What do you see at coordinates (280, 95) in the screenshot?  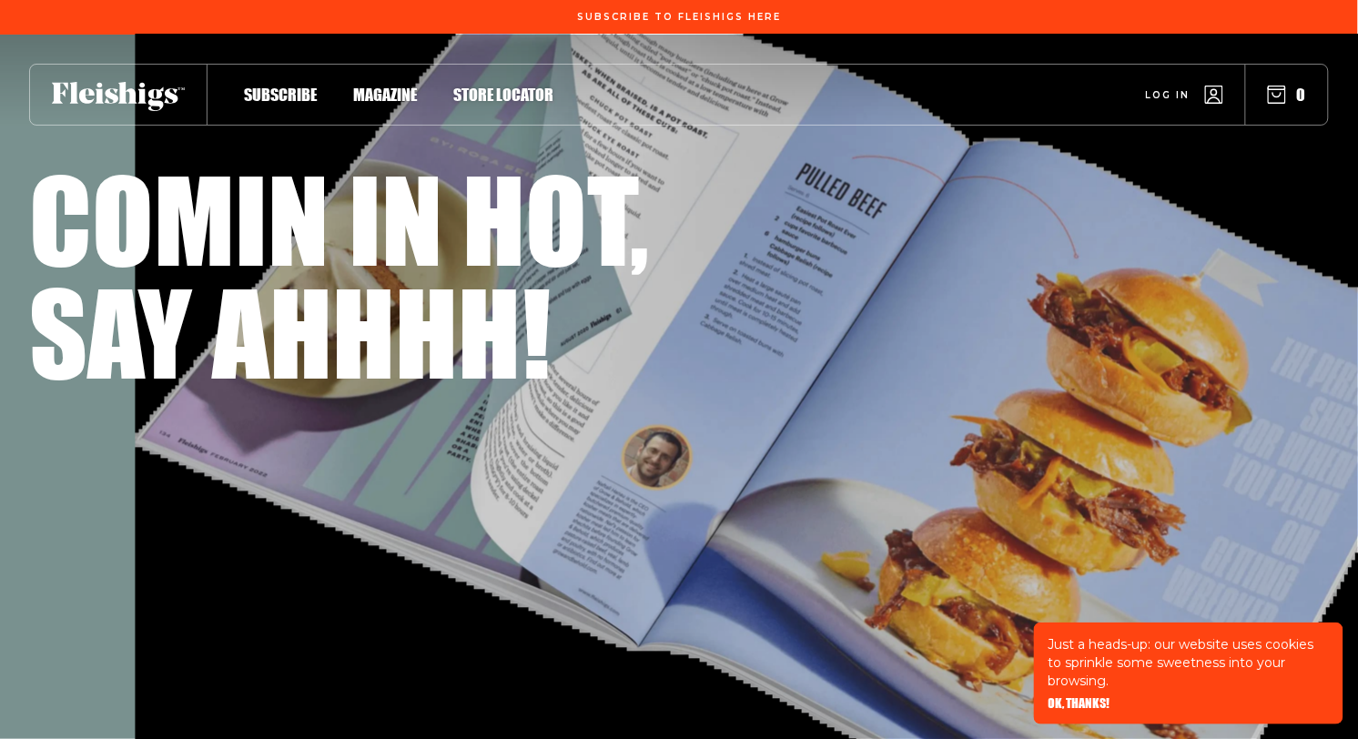 I see `span: Subscribe` at bounding box center [280, 95].